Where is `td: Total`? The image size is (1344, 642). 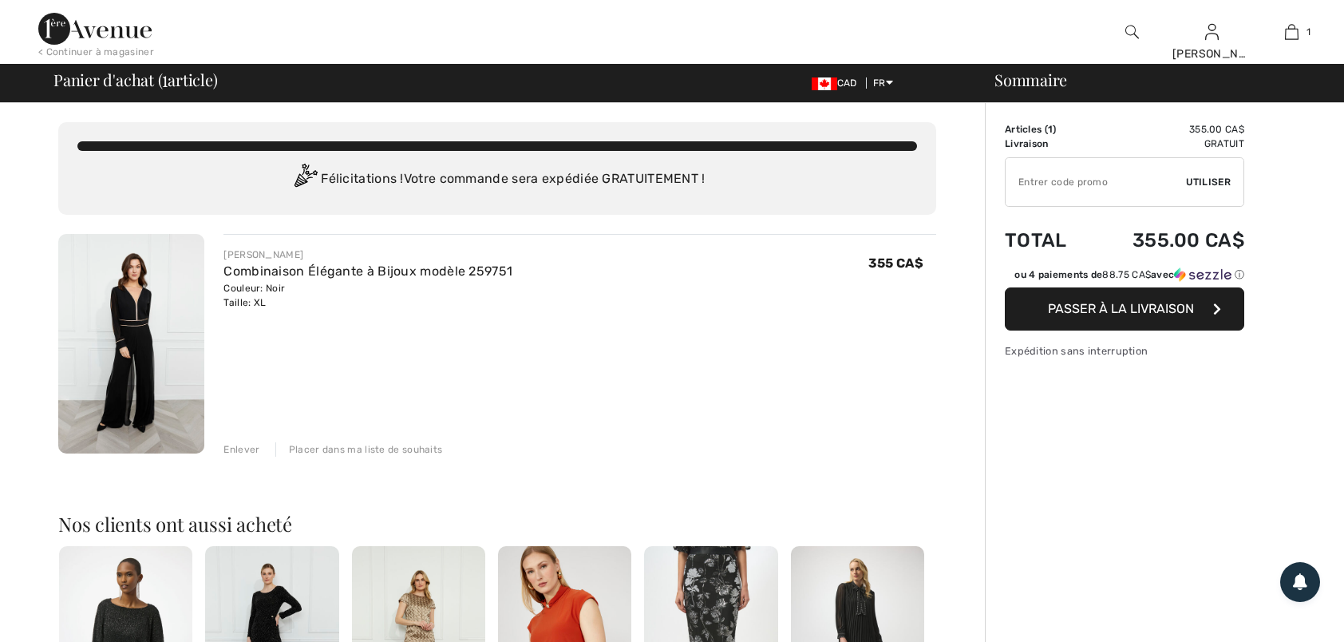
td: Total is located at coordinates (1047, 240).